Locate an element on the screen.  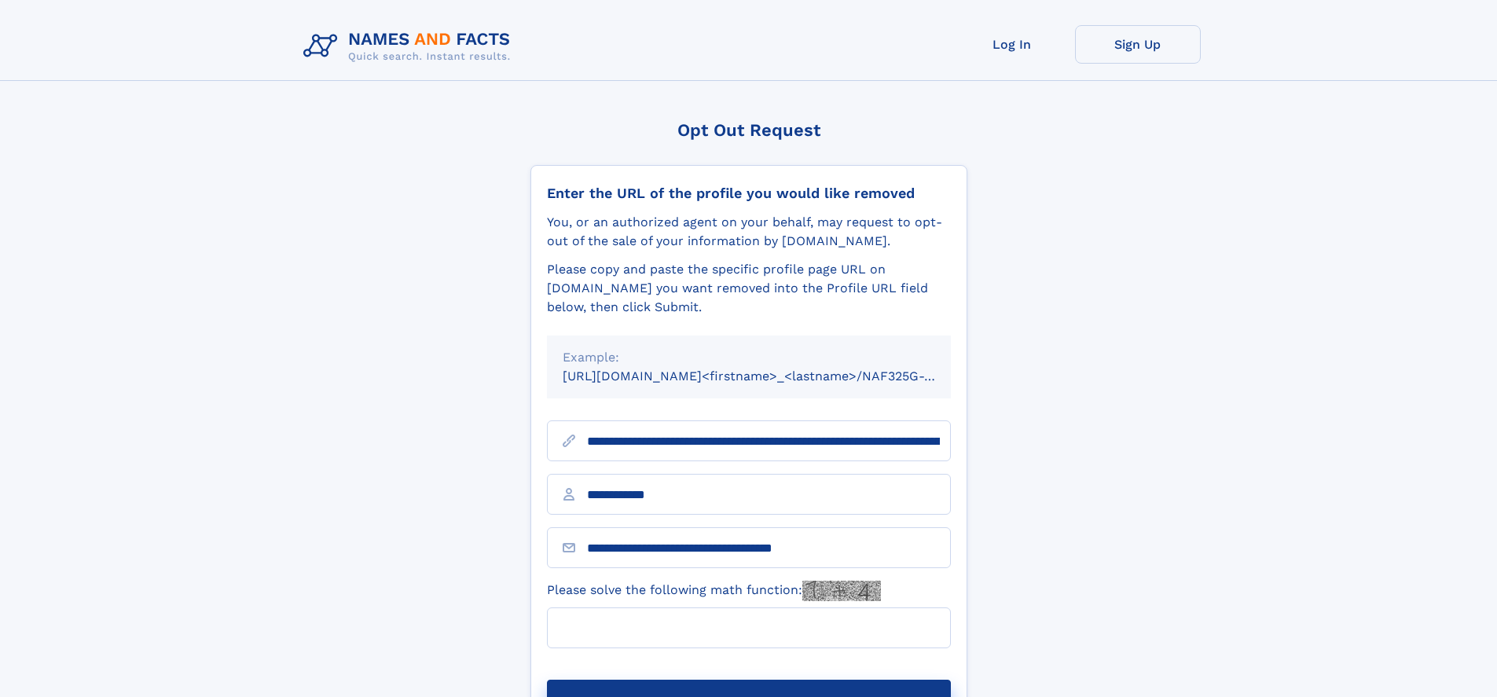
div: Opt Out Request is located at coordinates (749, 130).